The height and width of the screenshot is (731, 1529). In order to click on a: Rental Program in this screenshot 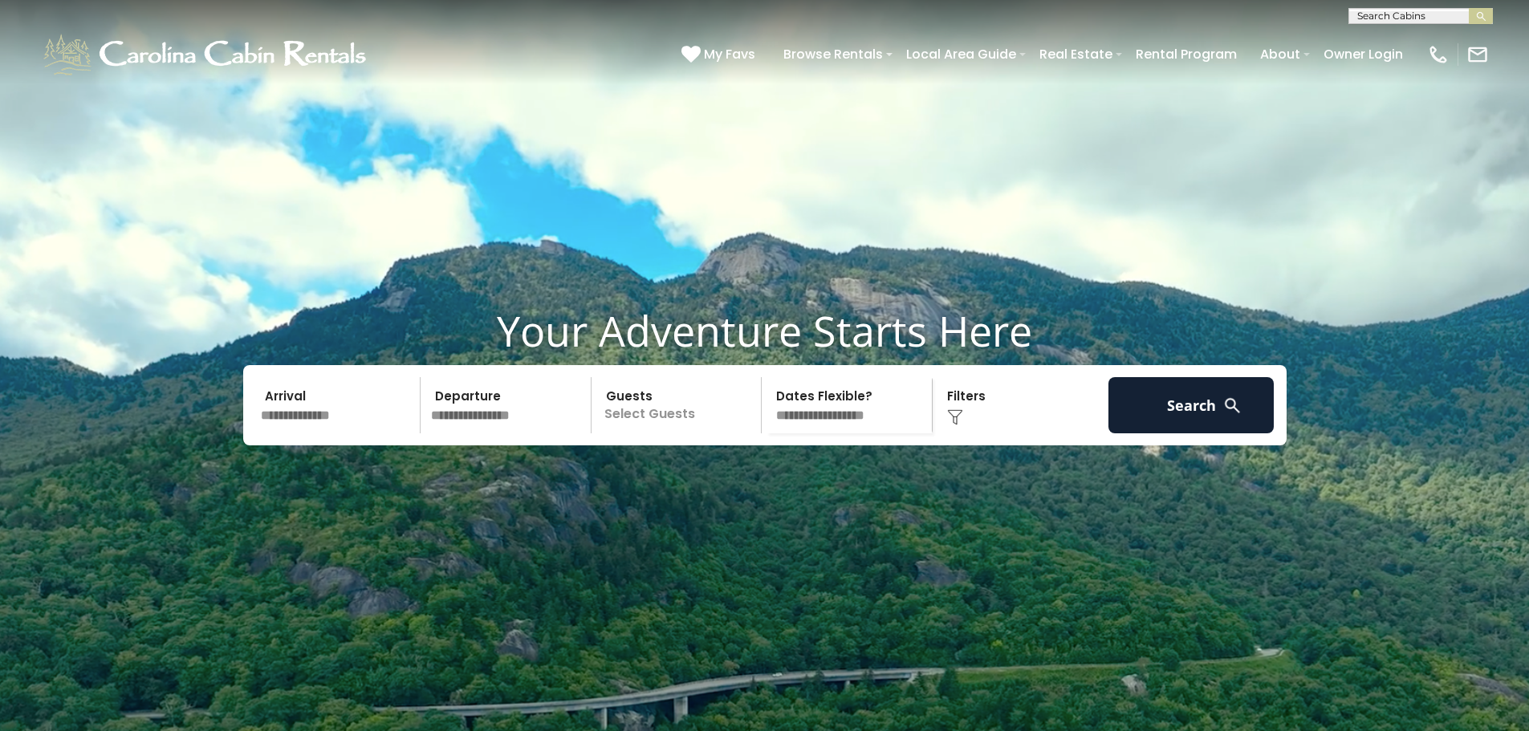, I will do `click(1187, 54)`.